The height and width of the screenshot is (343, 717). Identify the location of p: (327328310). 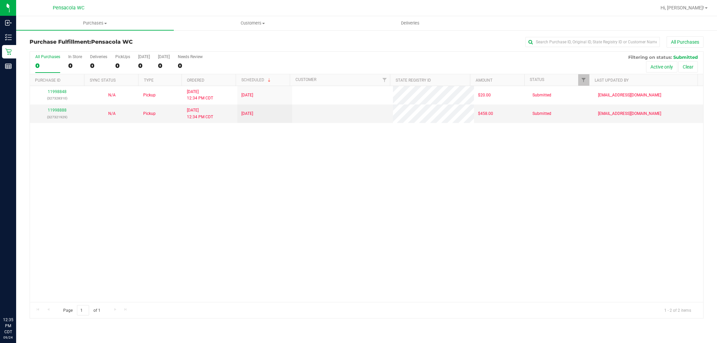
(57, 98).